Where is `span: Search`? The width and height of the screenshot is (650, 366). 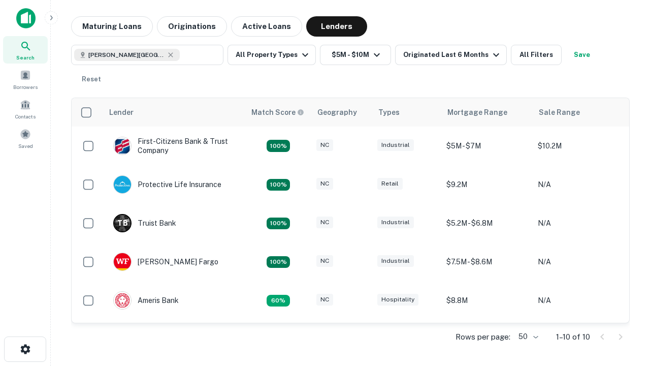
span: Search is located at coordinates (25, 57).